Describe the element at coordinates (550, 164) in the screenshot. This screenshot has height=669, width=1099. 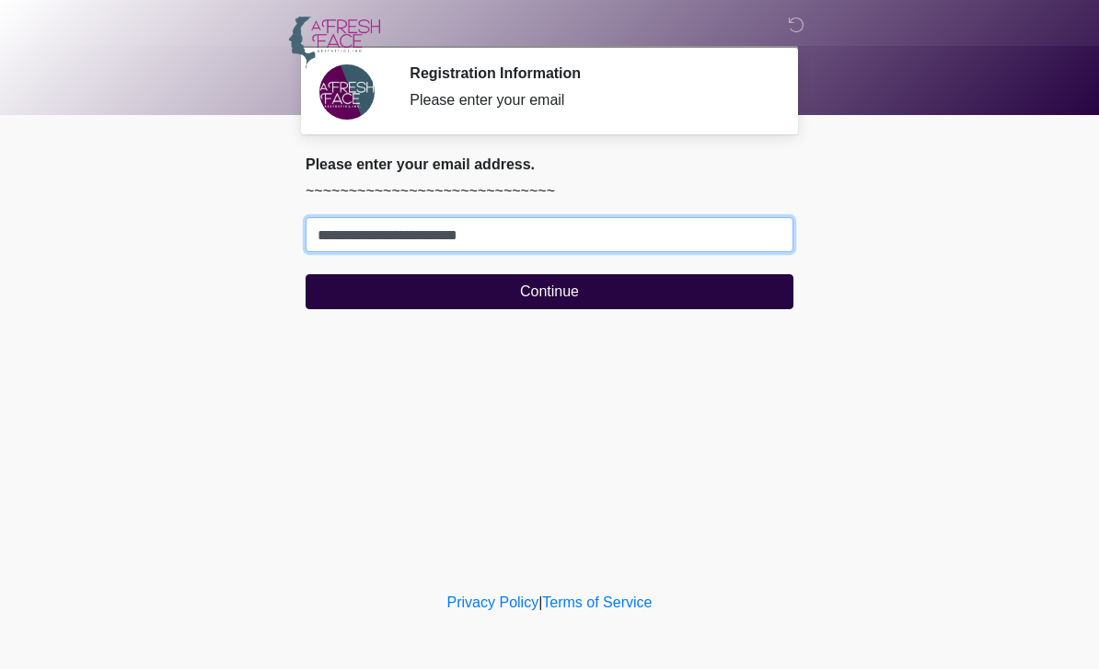
I see `h2: Please enter your email address.` at that location.